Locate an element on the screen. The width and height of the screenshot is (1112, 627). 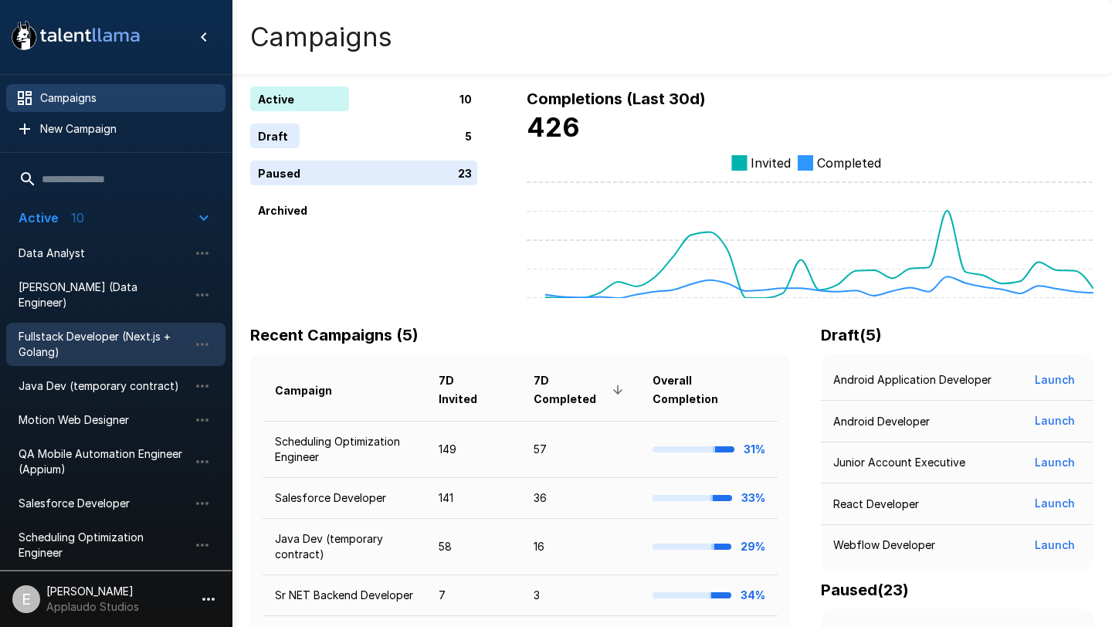
span: 7D Invited is located at coordinates (473, 390).